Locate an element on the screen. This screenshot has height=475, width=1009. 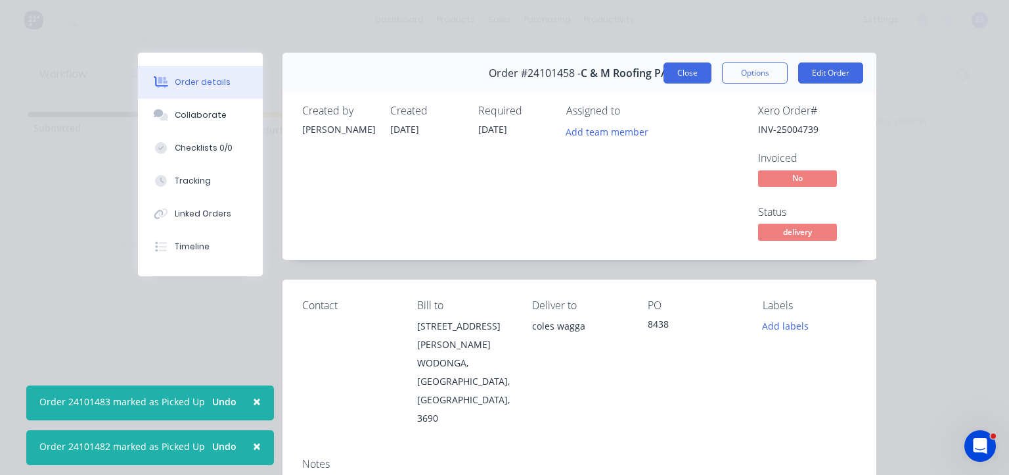
div: Labels is located at coordinates (810, 305).